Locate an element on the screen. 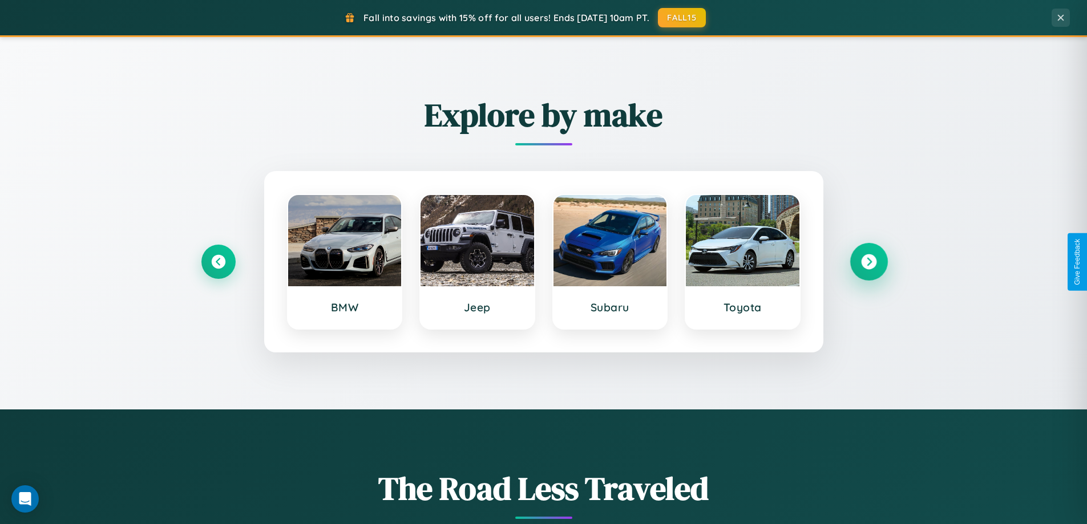 The height and width of the screenshot is (524, 1087). button: FALL15 is located at coordinates (682, 18).